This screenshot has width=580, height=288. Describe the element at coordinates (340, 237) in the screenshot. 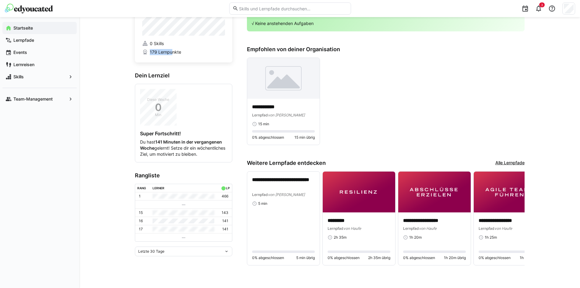

I see `span: 2h 35m` at that location.